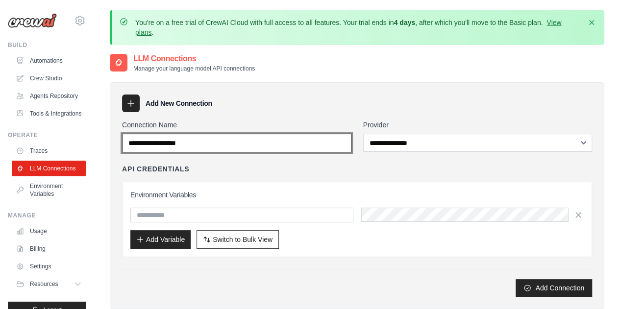 This screenshot has height=309, width=620. Describe the element at coordinates (49, 61) in the screenshot. I see `a: Automations` at that location.